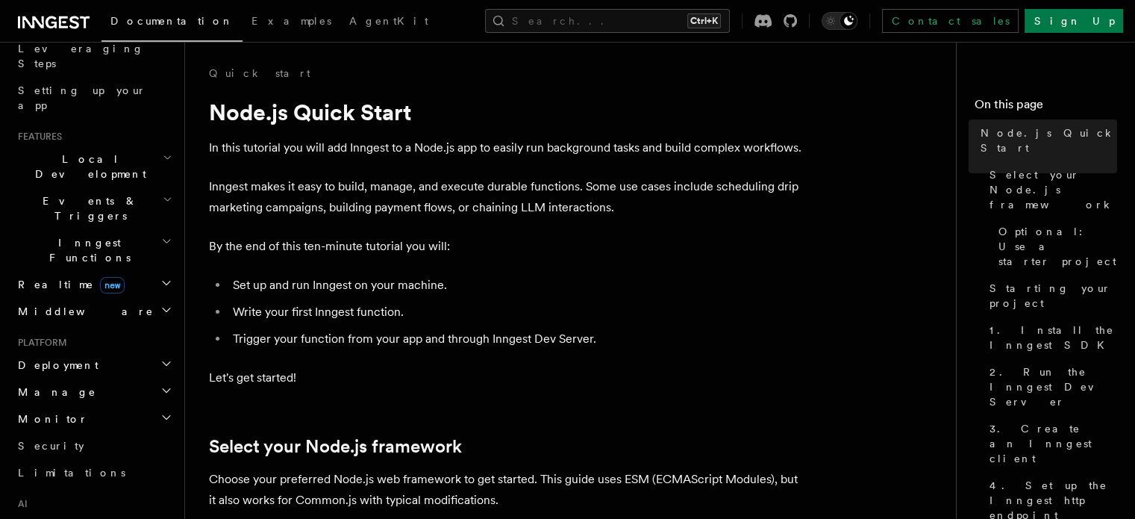 The width and height of the screenshot is (1135, 519). I want to click on a: Sign Up, so click(1074, 21).